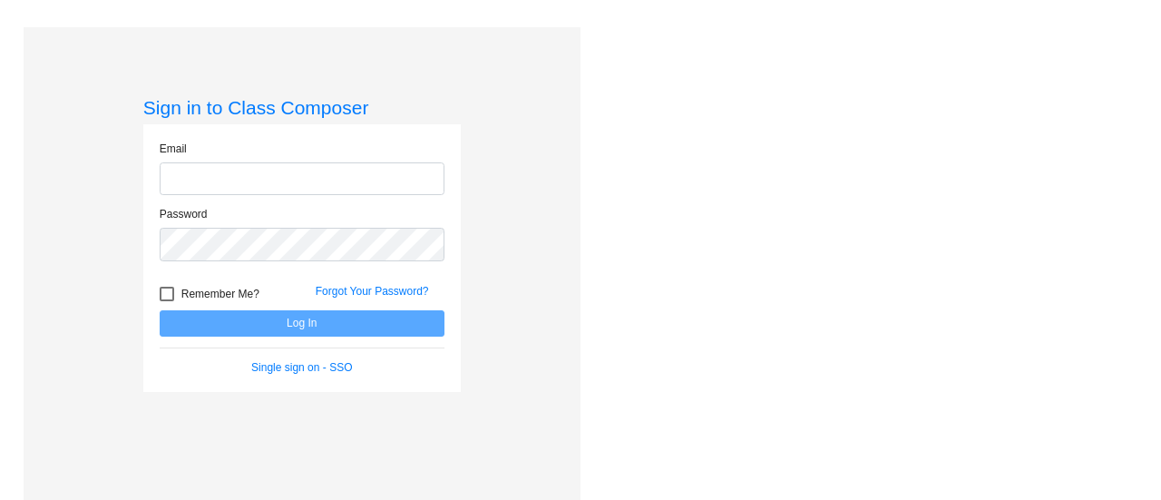  What do you see at coordinates (173, 149) in the screenshot?
I see `label: Email` at bounding box center [173, 149].